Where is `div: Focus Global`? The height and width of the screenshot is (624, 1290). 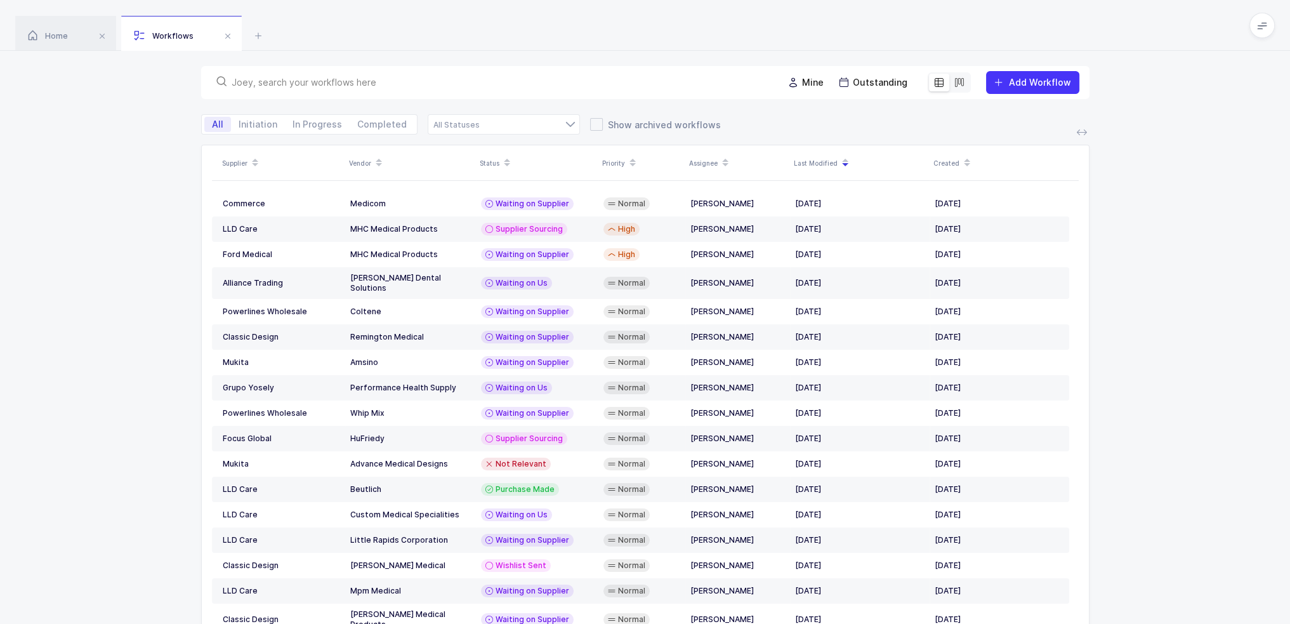 div: Focus Global is located at coordinates (281, 439).